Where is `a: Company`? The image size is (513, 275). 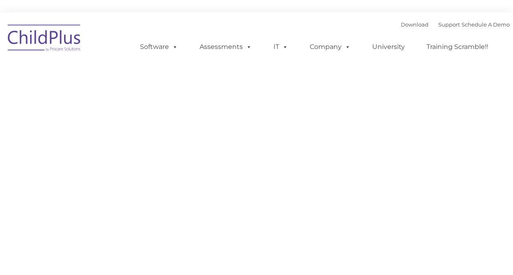 a: Company is located at coordinates (330, 47).